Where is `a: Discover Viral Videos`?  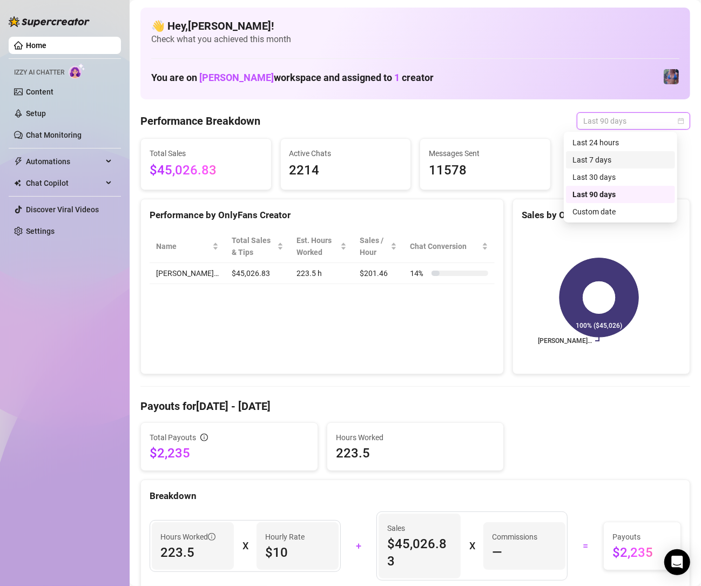 a: Discover Viral Videos is located at coordinates (62, 210).